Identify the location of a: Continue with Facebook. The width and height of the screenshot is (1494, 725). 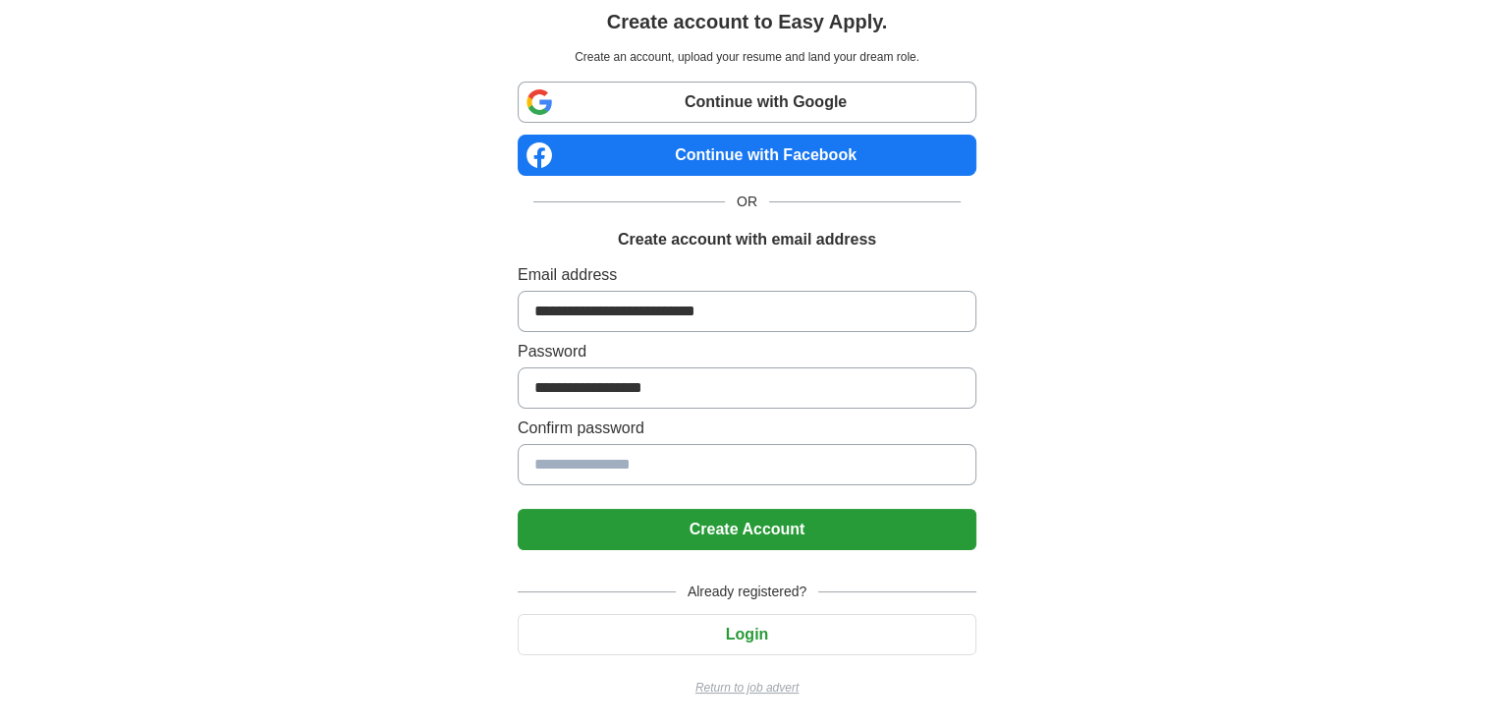
(746, 155).